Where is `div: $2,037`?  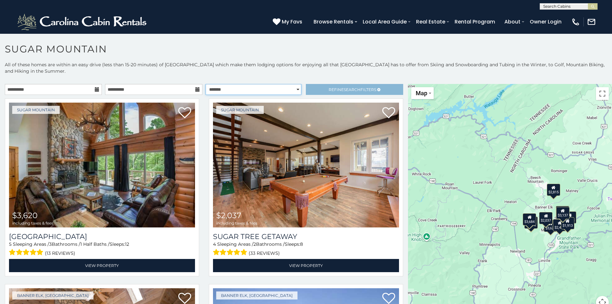
div: $2,037 is located at coordinates (547, 218).